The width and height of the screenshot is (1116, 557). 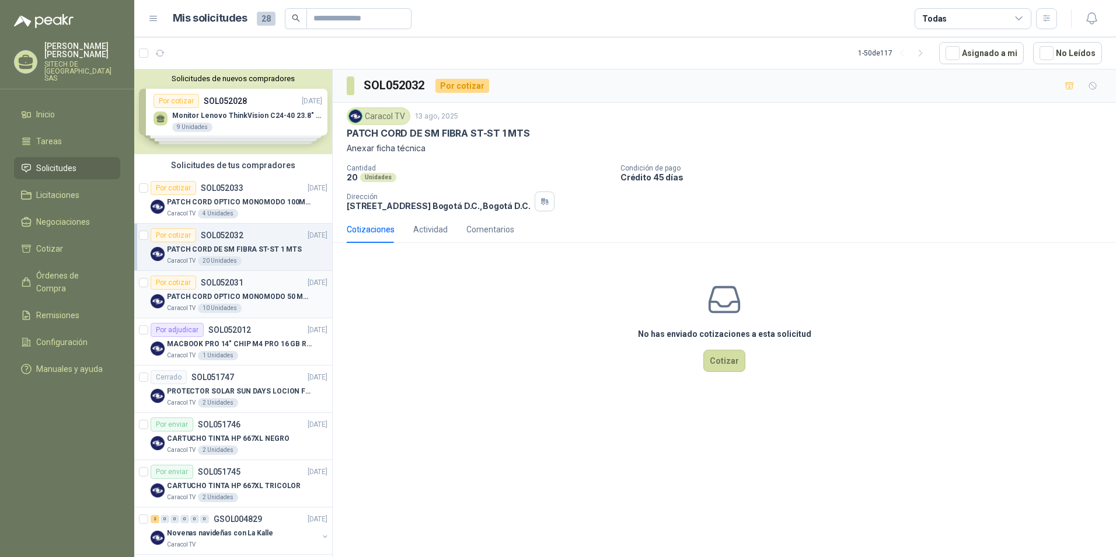 What do you see at coordinates (72, 282) in the screenshot?
I see `span: Órdenes de Compra` at bounding box center [72, 282].